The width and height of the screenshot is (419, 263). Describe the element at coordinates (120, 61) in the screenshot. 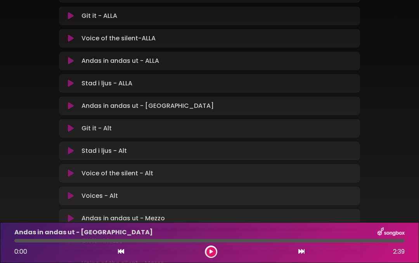

I see `p: Andas in andas ut - ALLA` at that location.